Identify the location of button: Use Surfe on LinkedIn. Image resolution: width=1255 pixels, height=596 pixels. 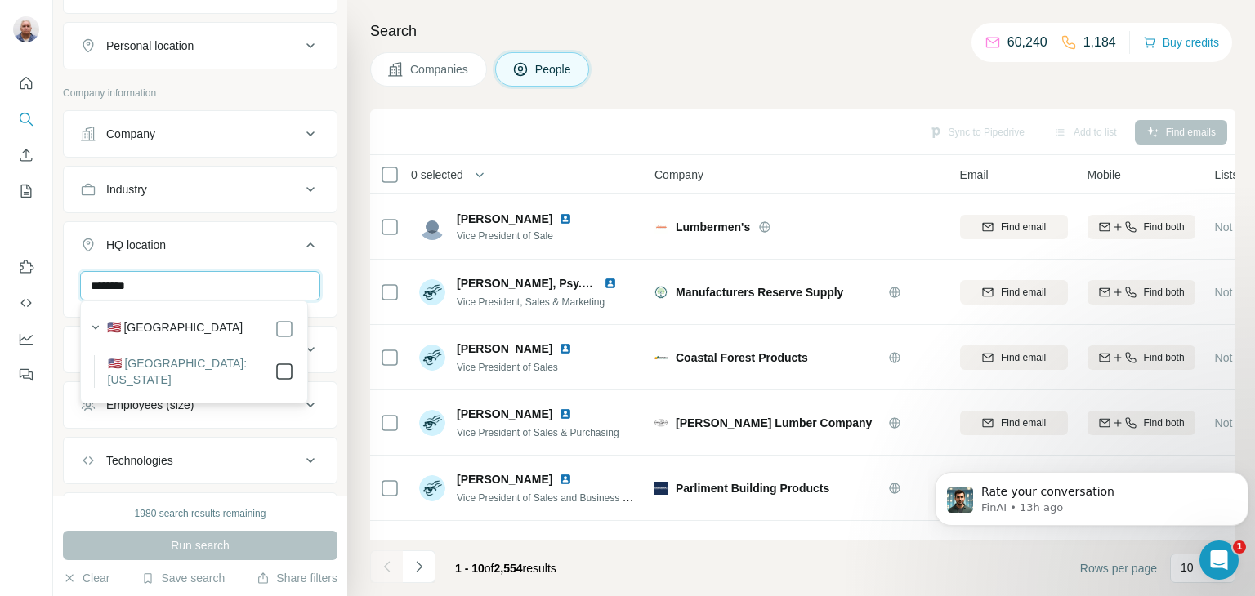
(26, 267).